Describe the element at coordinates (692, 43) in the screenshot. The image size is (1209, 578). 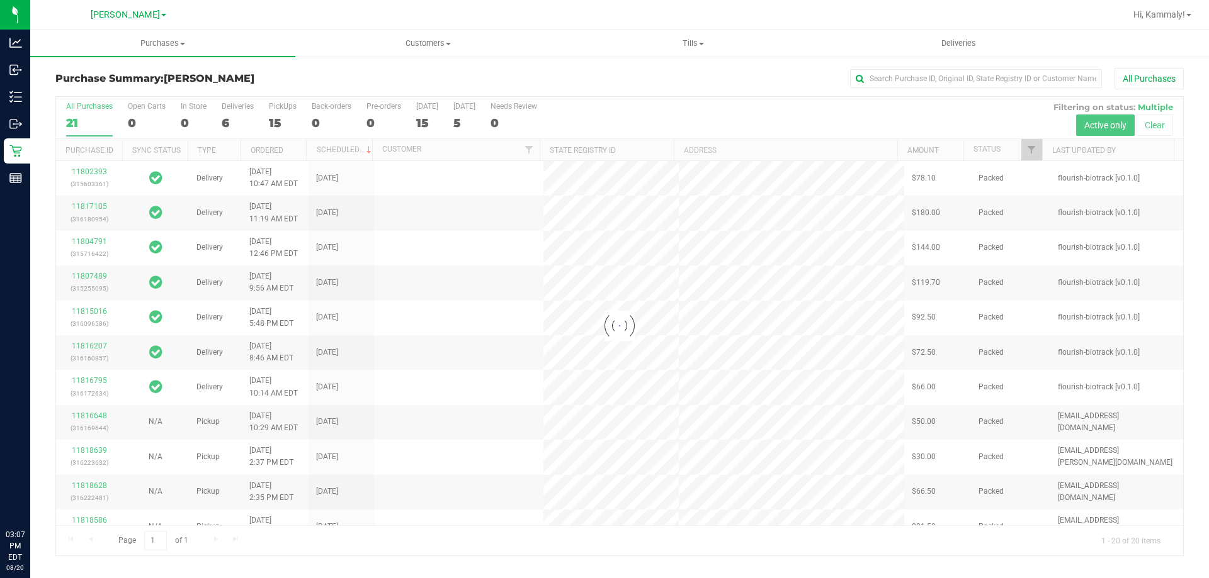
I see `span: Tills` at that location.